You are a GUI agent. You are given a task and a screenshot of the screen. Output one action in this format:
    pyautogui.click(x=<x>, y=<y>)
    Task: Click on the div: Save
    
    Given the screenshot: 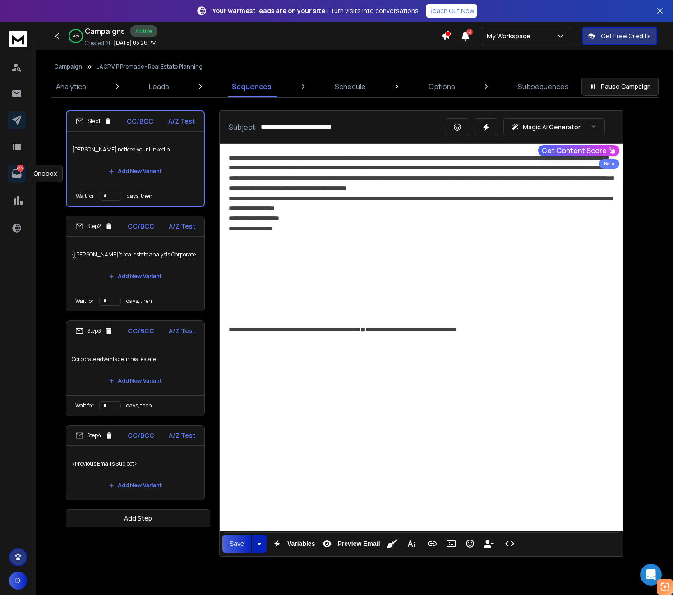 What is the action you would take?
    pyautogui.click(x=237, y=544)
    